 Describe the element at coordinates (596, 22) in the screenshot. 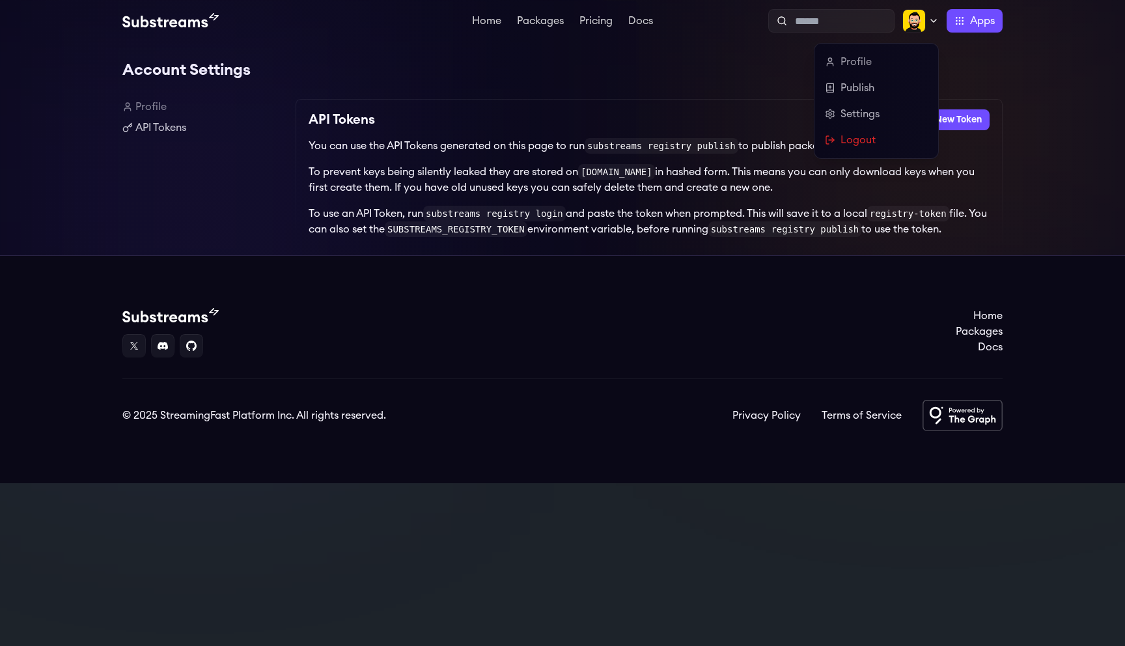

I see `a: Pricing` at that location.